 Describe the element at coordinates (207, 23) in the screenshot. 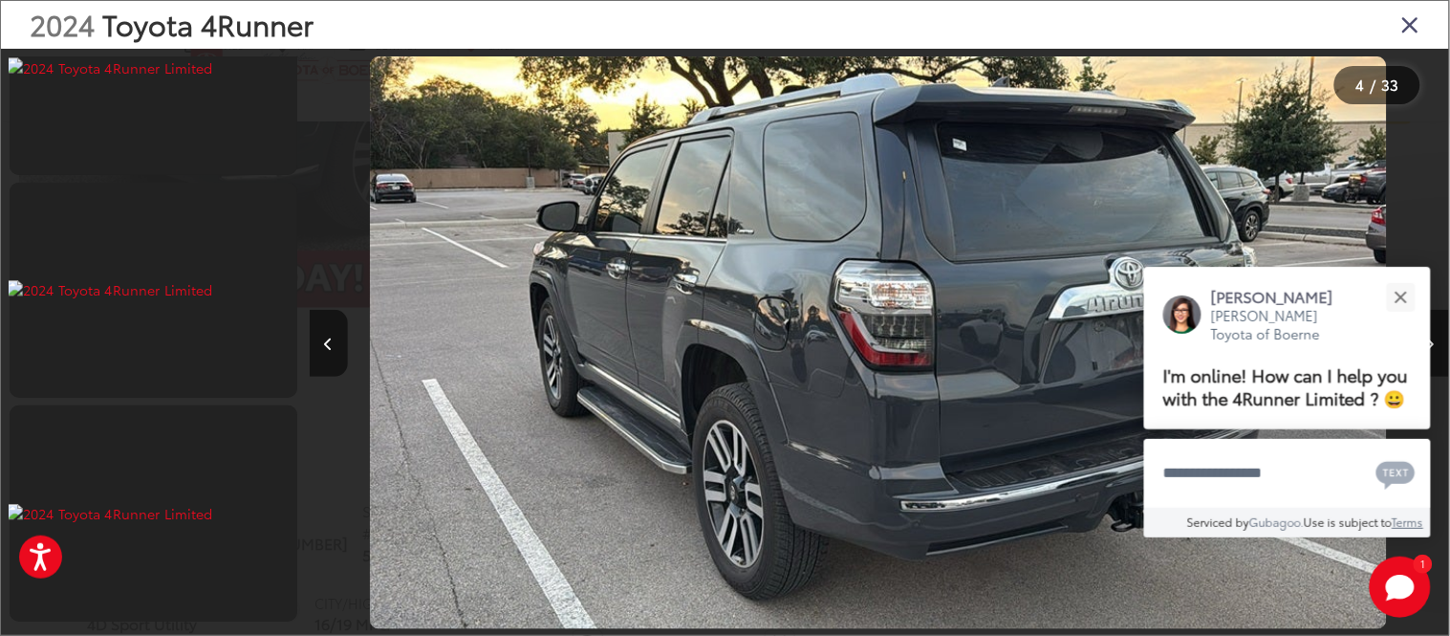

I see `span: Toyota 4Runner` at that location.